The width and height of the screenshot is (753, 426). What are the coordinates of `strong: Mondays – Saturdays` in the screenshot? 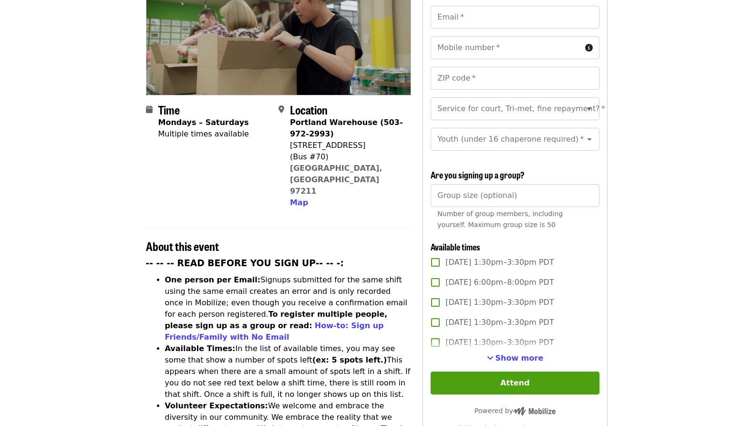 It's located at (204, 122).